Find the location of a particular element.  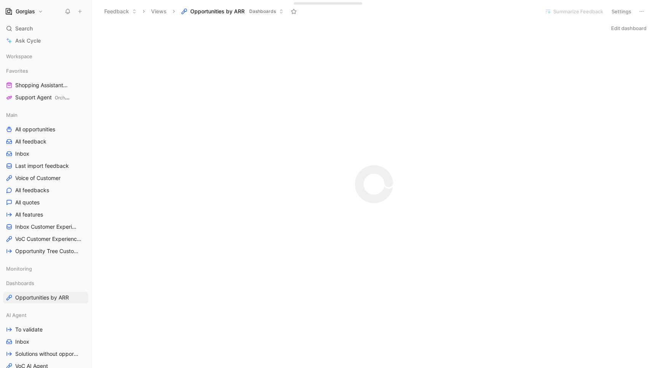

span: Orchestration is located at coordinates (69, 97).